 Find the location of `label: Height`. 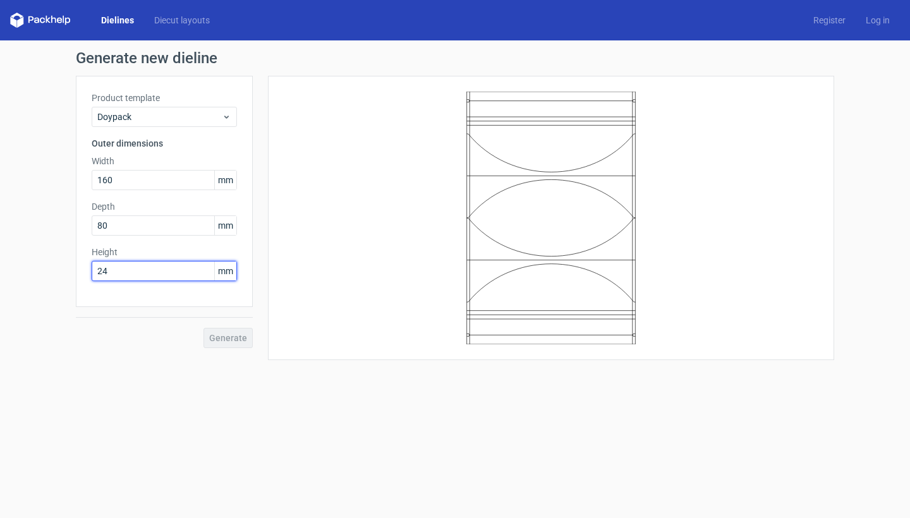

label: Height is located at coordinates (164, 252).